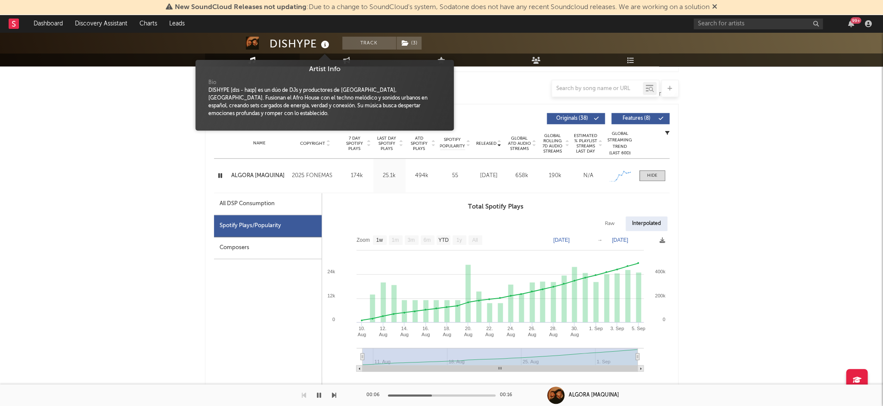 This screenshot has width=883, height=406. I want to click on div: 00:06, so click(375, 395).